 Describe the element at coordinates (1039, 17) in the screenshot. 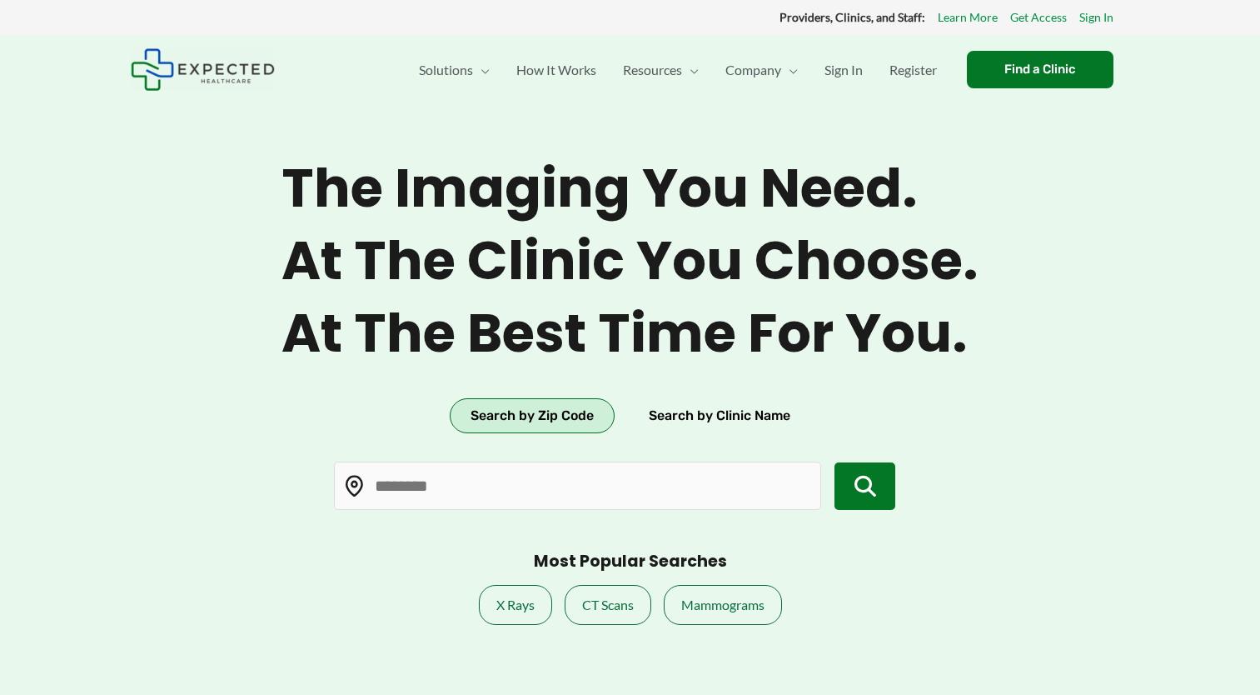

I see `a: Get Access` at that location.